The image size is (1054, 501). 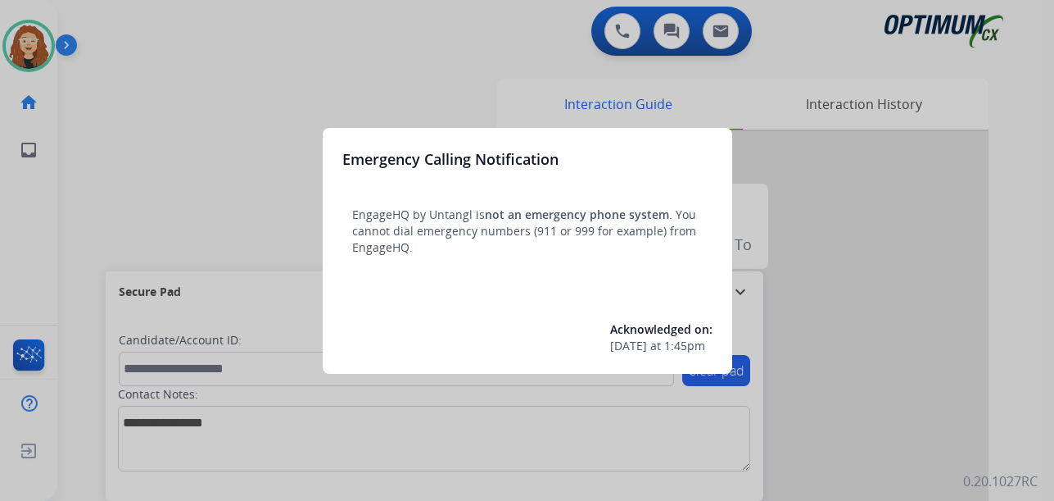 I want to click on span: Acknowledged on:, so click(x=661, y=328).